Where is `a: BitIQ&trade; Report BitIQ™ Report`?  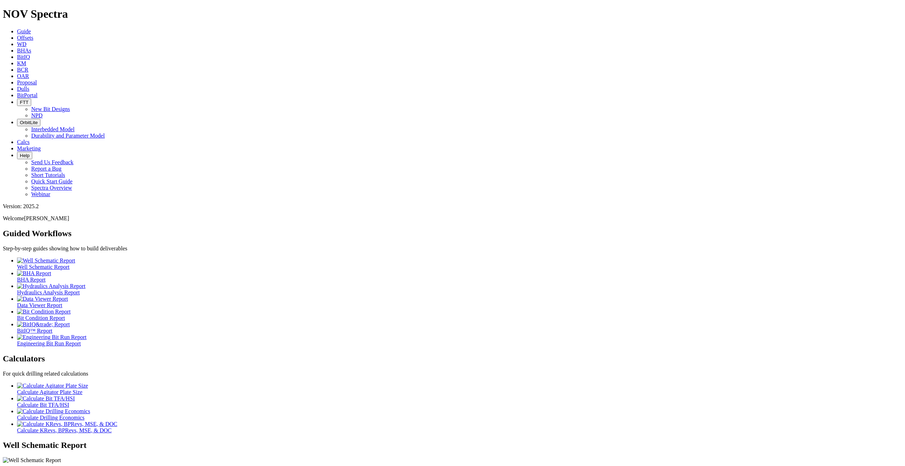 a: BitIQ&trade; Report BitIQ™ Report is located at coordinates (460, 327).